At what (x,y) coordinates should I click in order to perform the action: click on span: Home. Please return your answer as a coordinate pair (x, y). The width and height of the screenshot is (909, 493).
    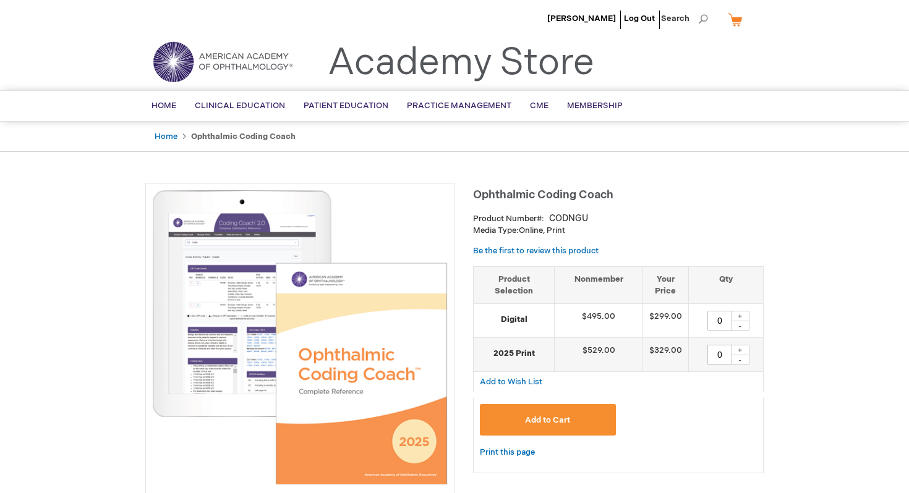
    Looking at the image, I should click on (164, 106).